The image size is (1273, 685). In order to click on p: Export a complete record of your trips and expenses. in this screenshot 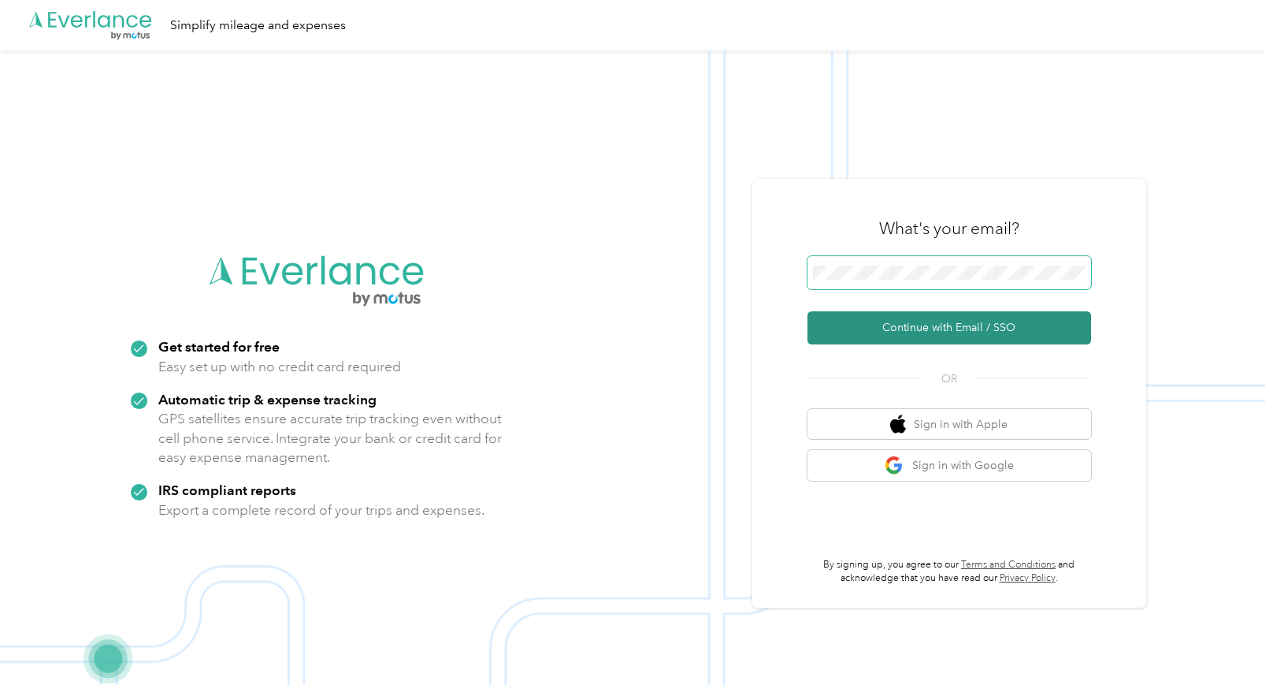, I will do `click(321, 510)`.